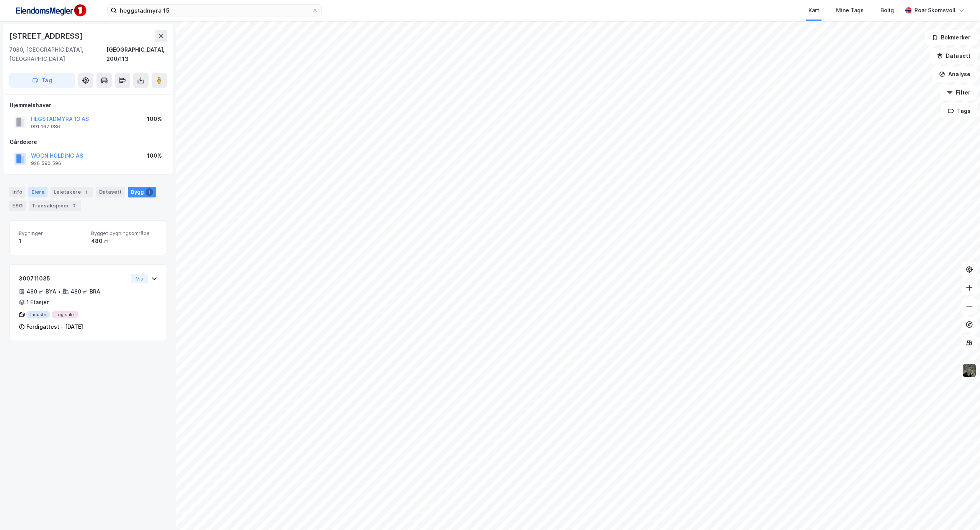 Image resolution: width=980 pixels, height=530 pixels. I want to click on div: Bygg, so click(142, 192).